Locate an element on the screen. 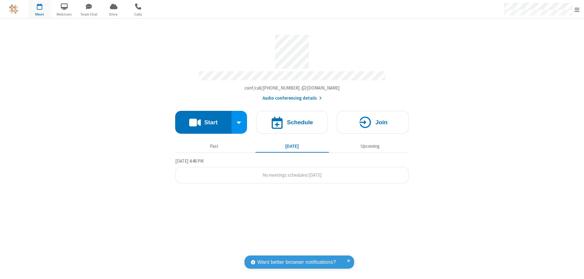  section: Today's Meetings is located at coordinates (292, 170).